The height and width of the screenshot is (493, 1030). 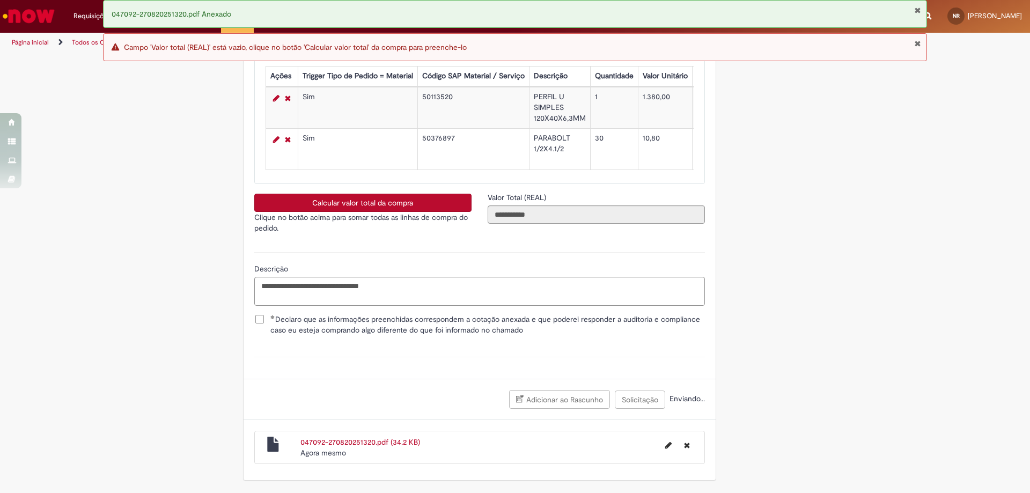 What do you see at coordinates (363, 223) in the screenshot?
I see `p: Clique no botão acima para somar todas as linhas de compra do pedido.` at bounding box center [363, 223].